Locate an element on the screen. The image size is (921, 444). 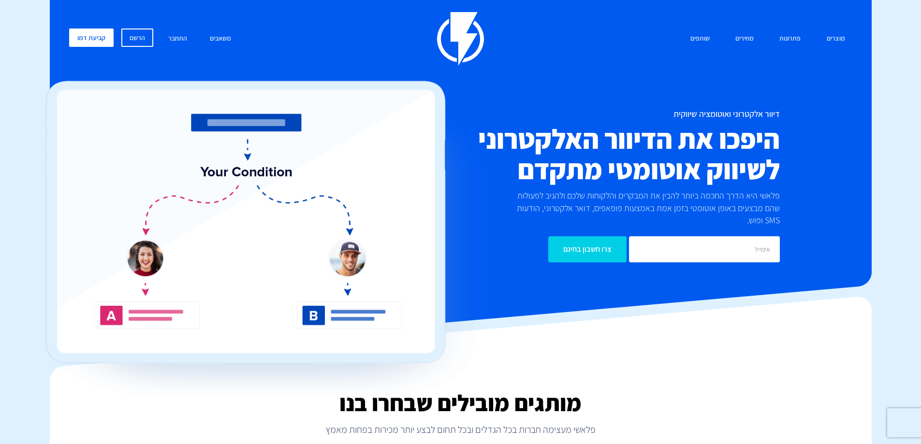
a: מחירים is located at coordinates (744, 39).